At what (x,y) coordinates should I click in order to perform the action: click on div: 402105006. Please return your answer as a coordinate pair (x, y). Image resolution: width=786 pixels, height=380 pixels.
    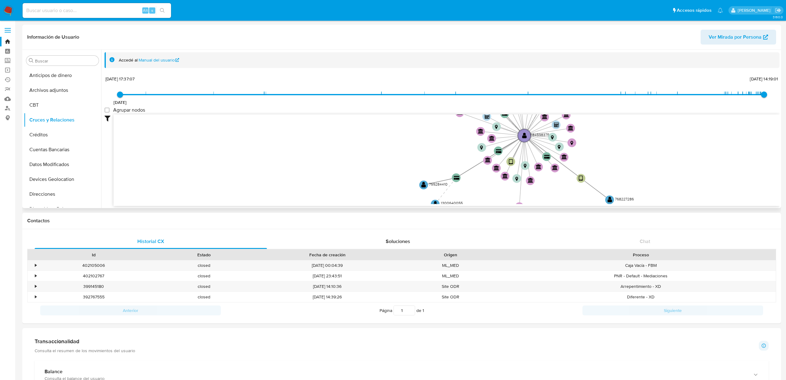
    Looking at the image, I should click on (93, 266).